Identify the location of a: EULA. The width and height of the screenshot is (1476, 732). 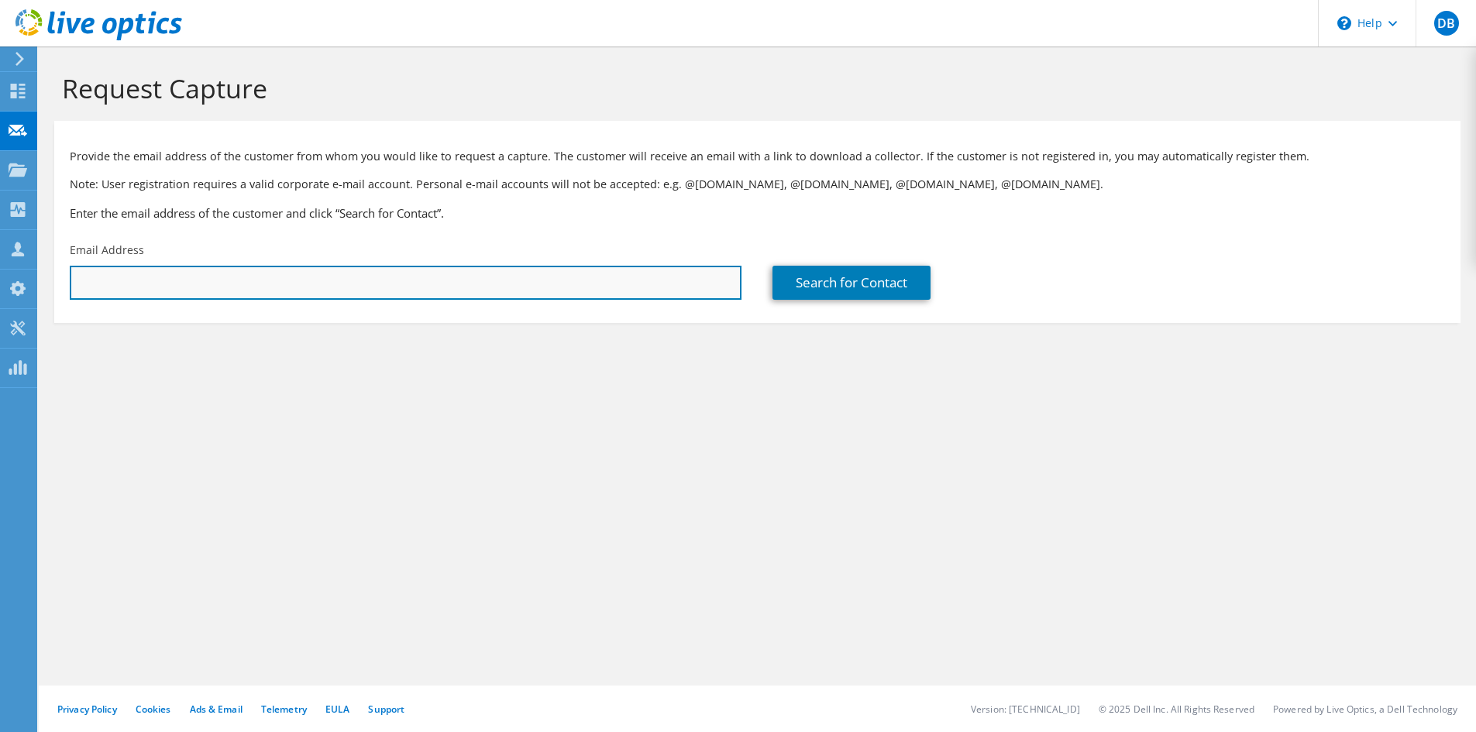
(337, 709).